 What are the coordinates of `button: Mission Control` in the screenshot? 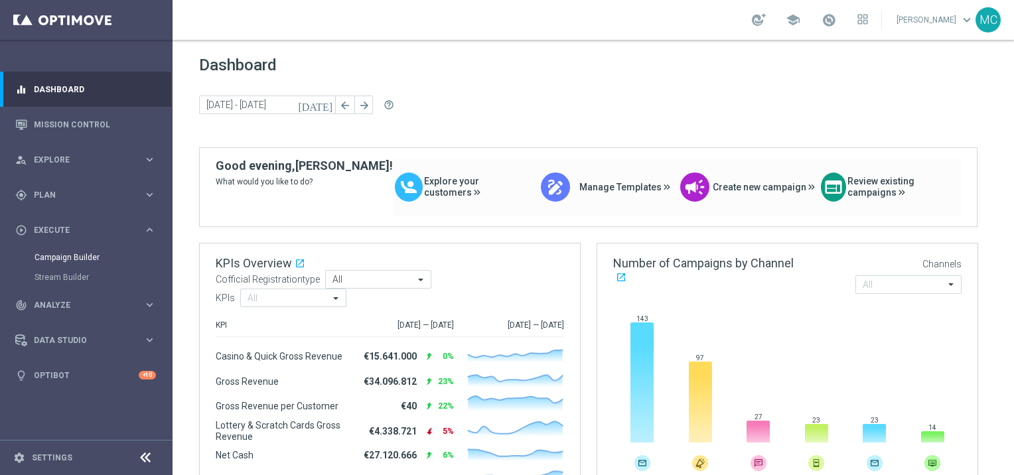 It's located at (86, 125).